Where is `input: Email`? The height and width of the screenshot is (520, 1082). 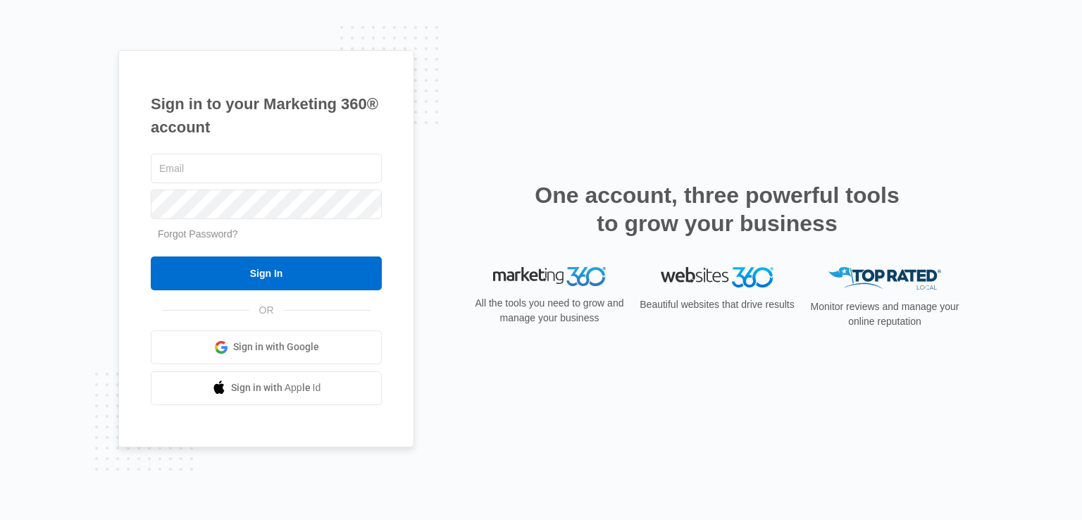 input: Email is located at coordinates (266, 168).